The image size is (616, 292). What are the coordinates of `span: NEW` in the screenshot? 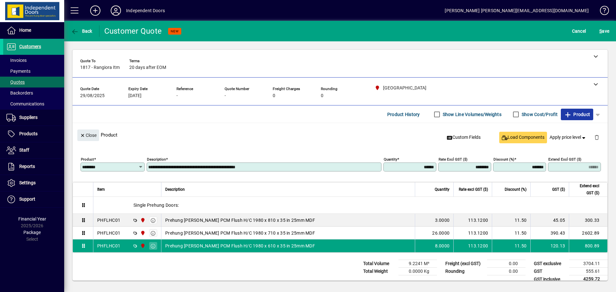 It's located at (175, 31).